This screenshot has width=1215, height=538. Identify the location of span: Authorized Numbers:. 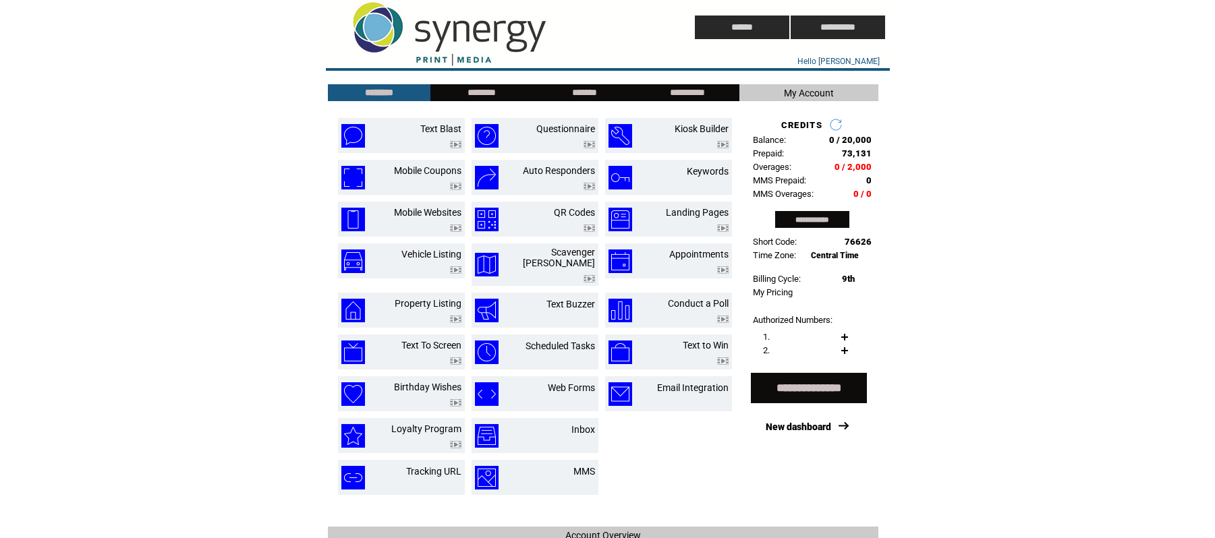
(793, 320).